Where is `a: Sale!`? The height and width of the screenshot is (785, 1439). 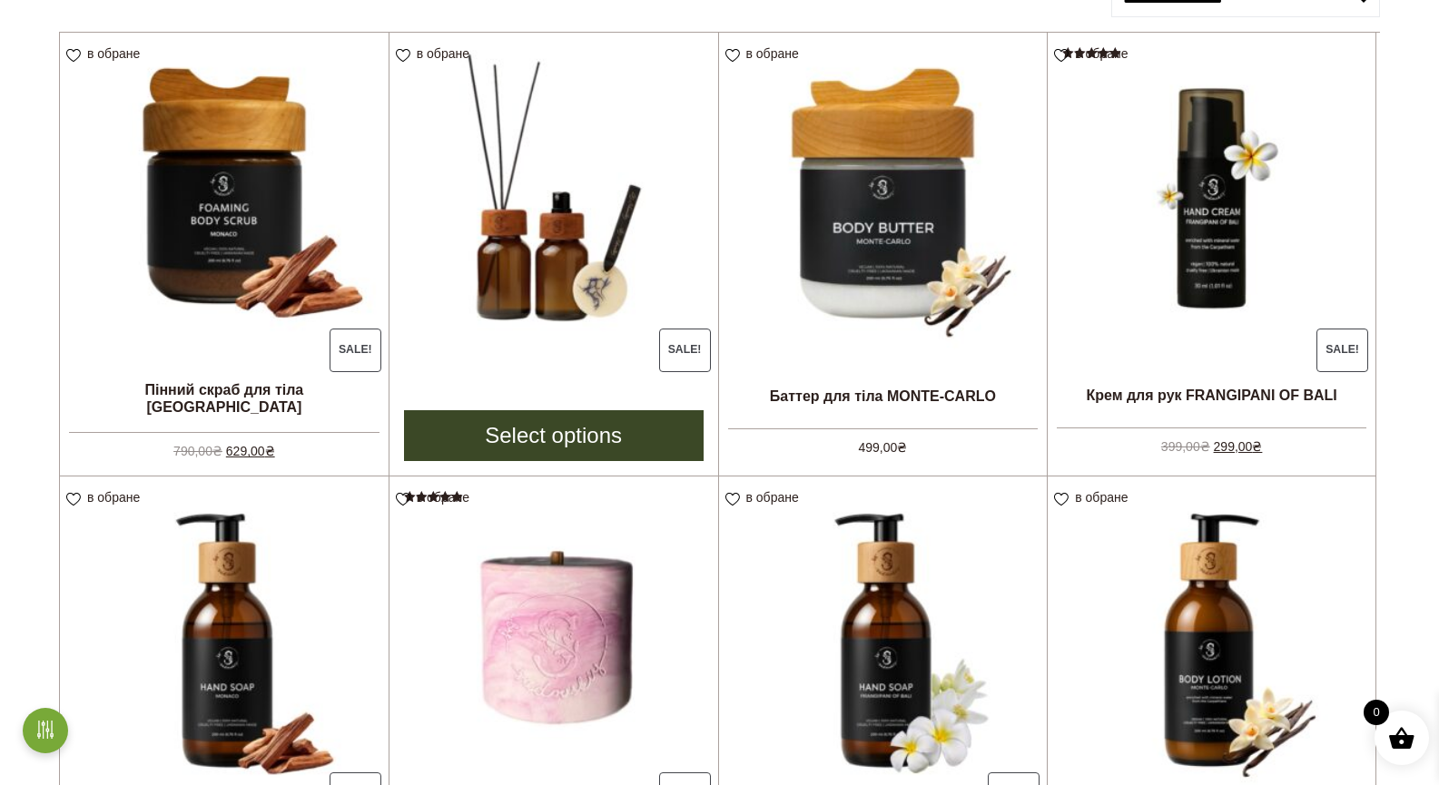
a: Sale! is located at coordinates (554, 203).